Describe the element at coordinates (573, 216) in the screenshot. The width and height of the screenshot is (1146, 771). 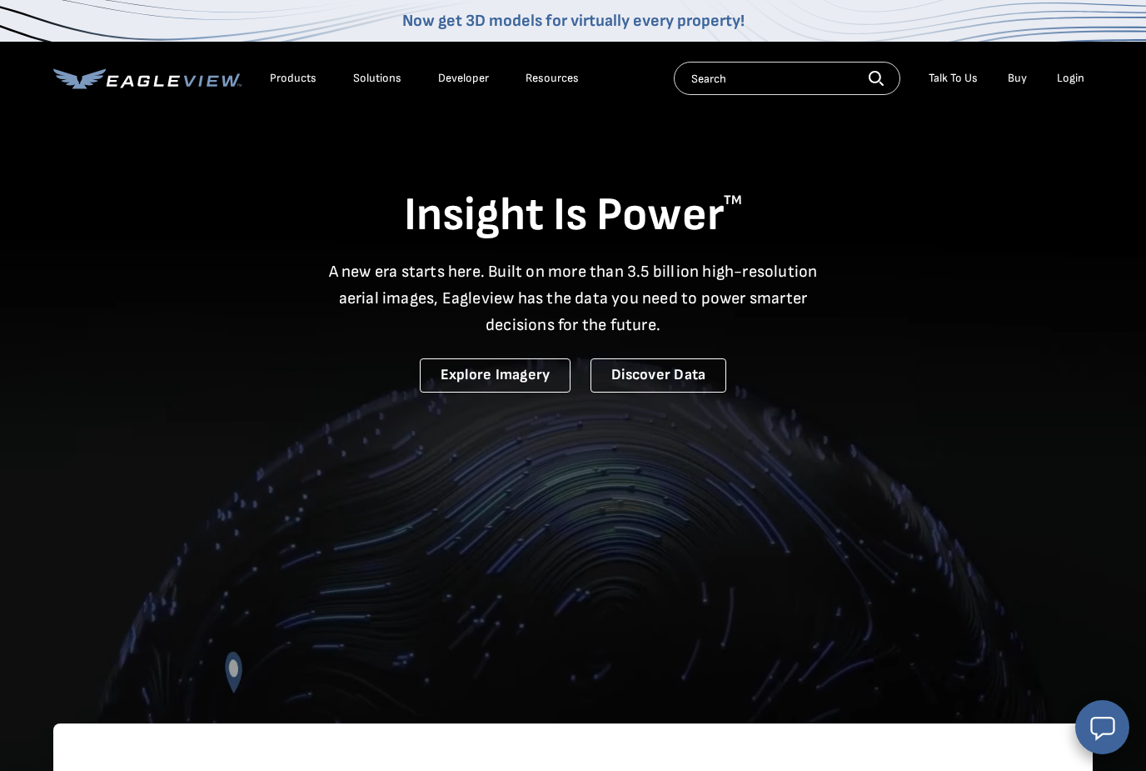
I see `h1: Insight Is Power` at that location.